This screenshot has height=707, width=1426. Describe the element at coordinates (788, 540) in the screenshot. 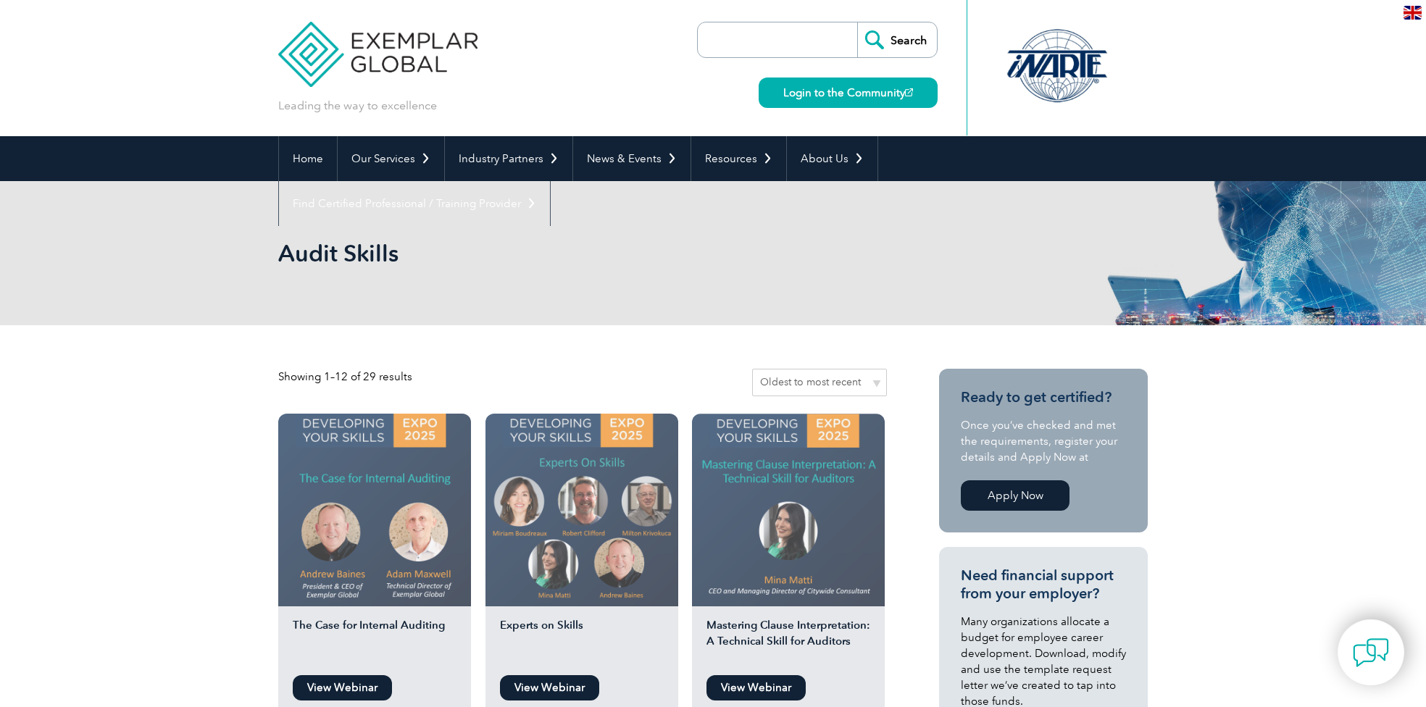

I see `a: Mastering Clause Interpretation: A Technical Skill for Auditors` at that location.